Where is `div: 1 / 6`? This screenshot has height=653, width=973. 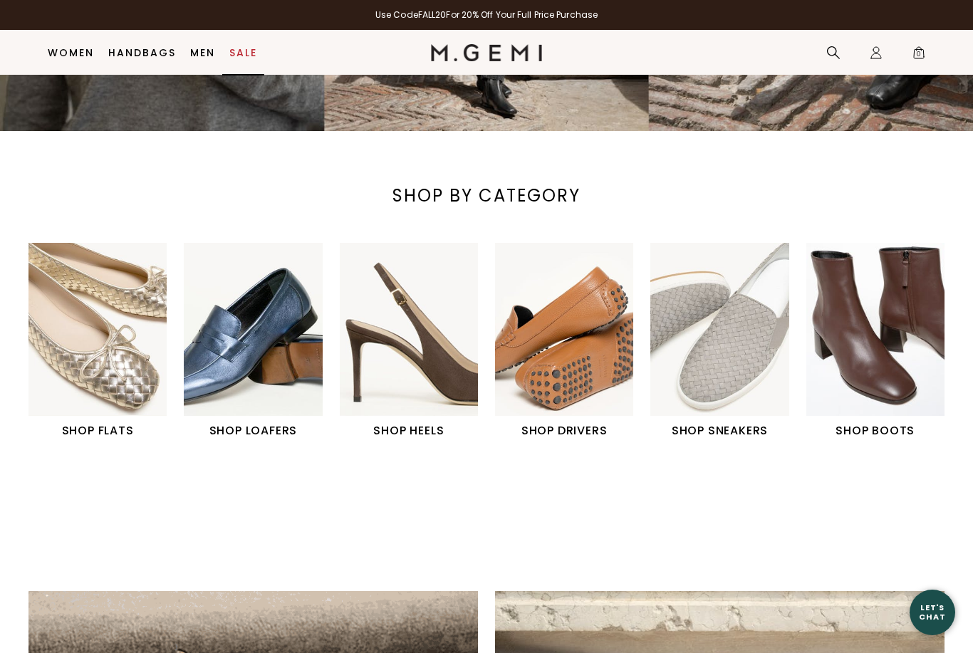
div: 1 / 6 is located at coordinates (106, 341).